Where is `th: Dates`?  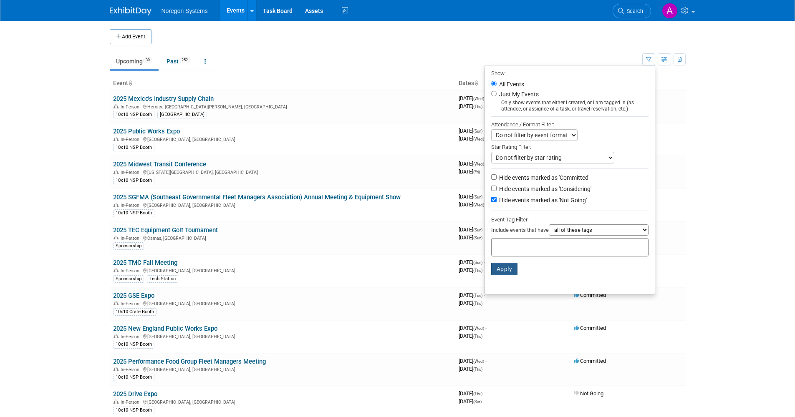 th: Dates is located at coordinates (513, 83).